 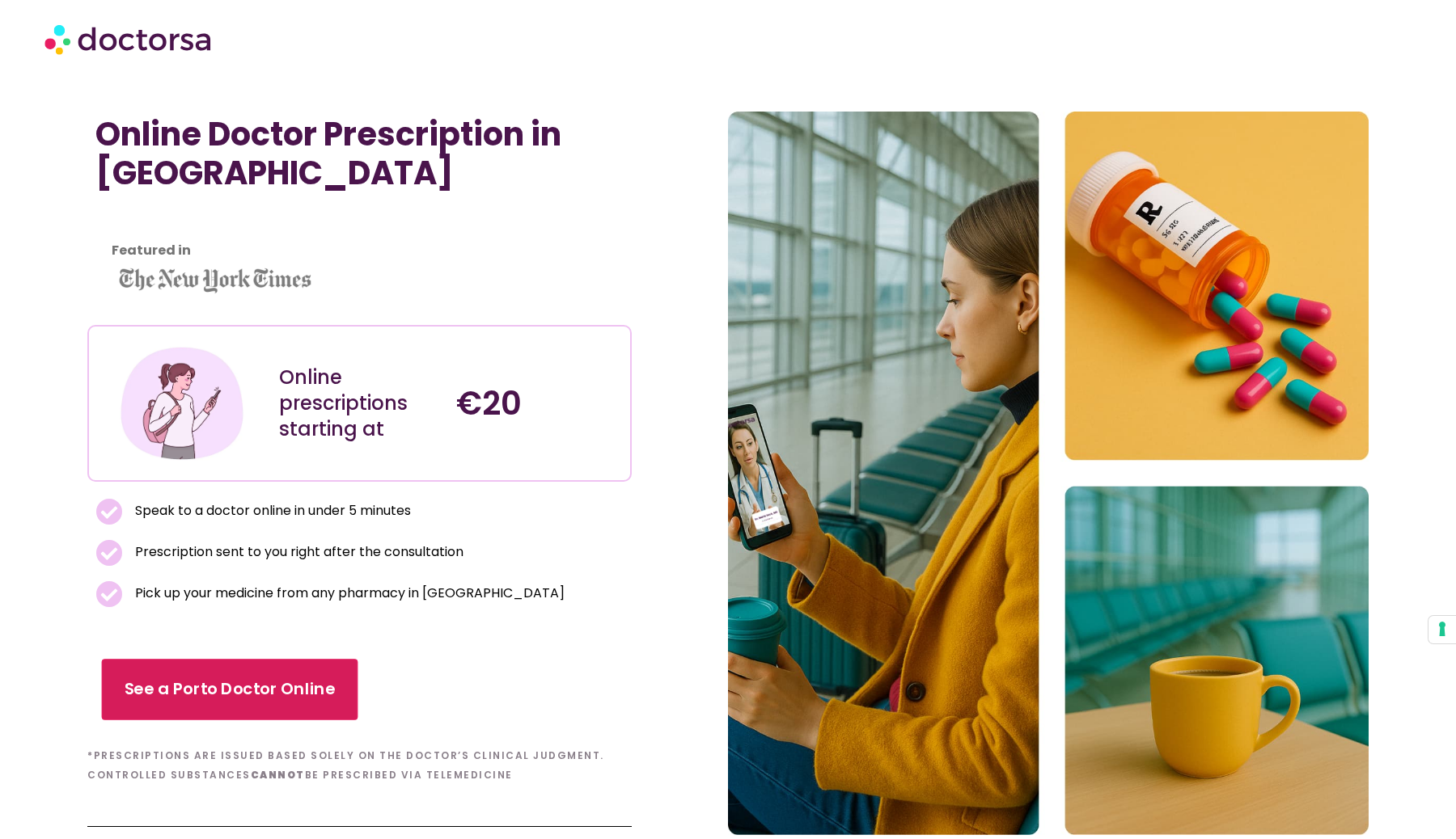 I want to click on span: Prescription sent to you right after the consultation, so click(x=297, y=552).